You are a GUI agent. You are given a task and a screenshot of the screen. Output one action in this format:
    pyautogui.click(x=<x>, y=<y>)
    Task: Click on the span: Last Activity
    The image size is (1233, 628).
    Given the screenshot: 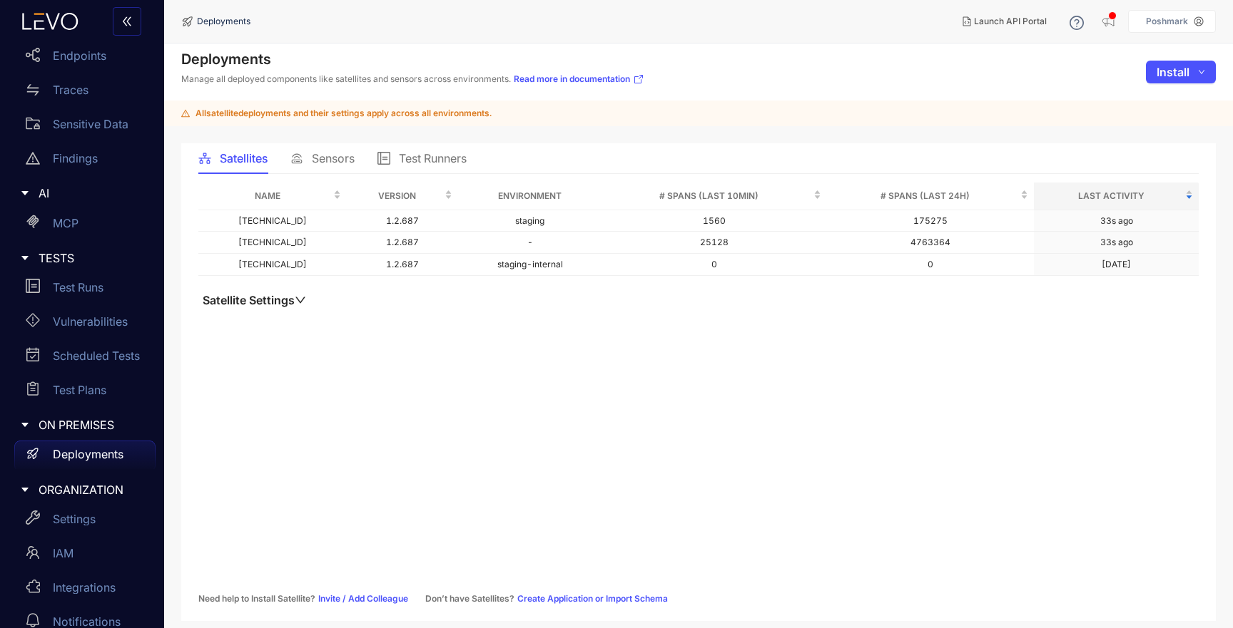 What is the action you would take?
    pyautogui.click(x=1111, y=196)
    